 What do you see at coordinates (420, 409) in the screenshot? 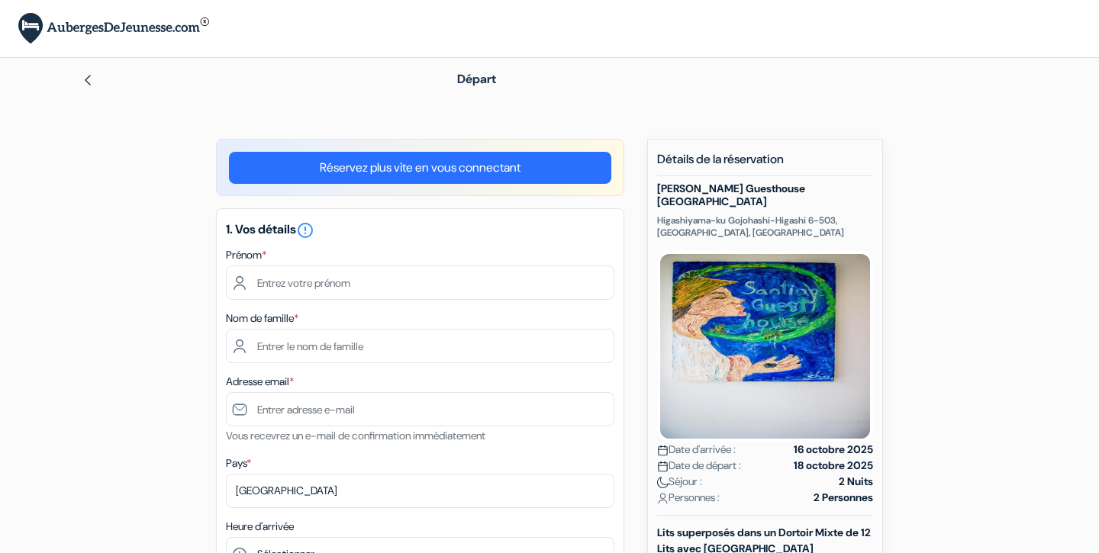
I see `input: Entrer adresse e-mail` at bounding box center [420, 409].